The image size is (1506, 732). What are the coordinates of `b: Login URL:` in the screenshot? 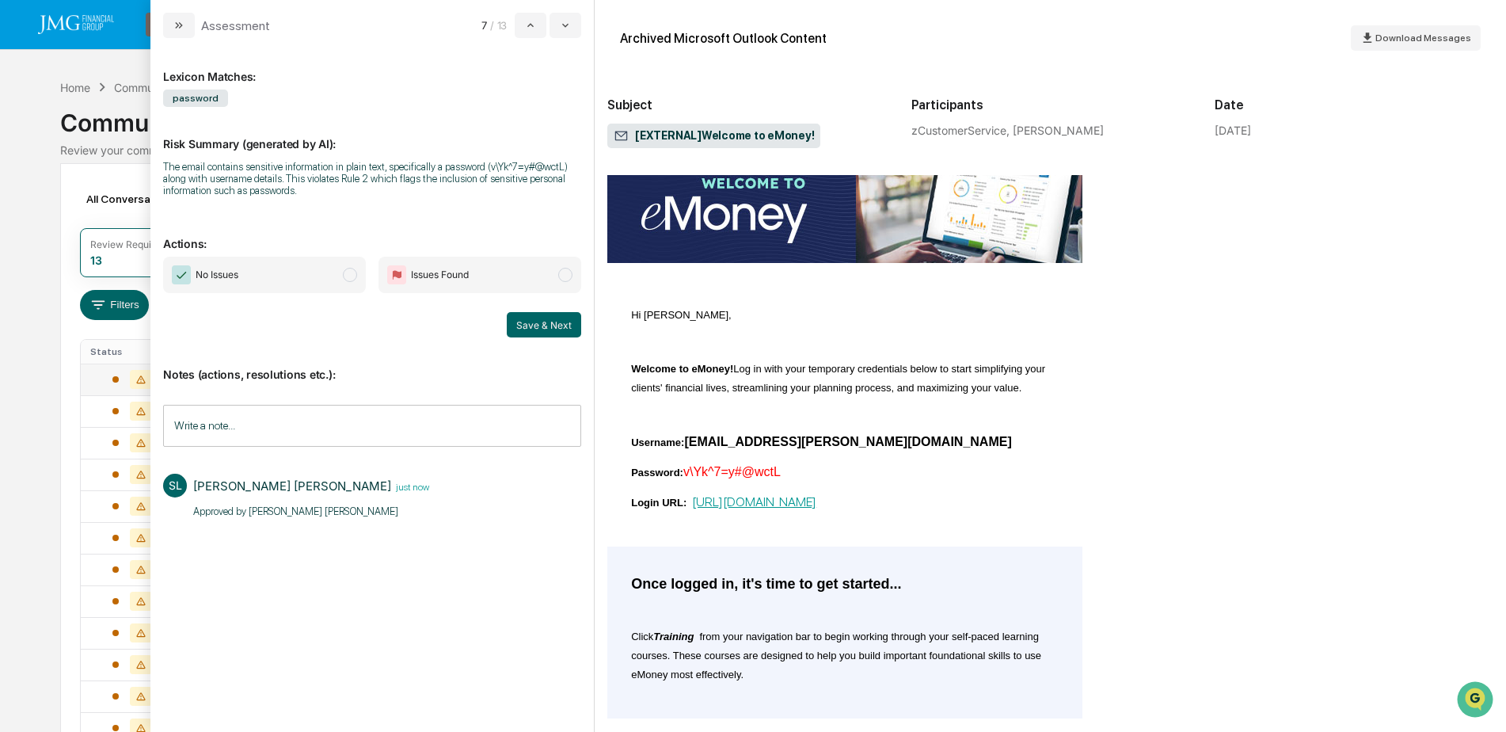 It's located at (659, 502).